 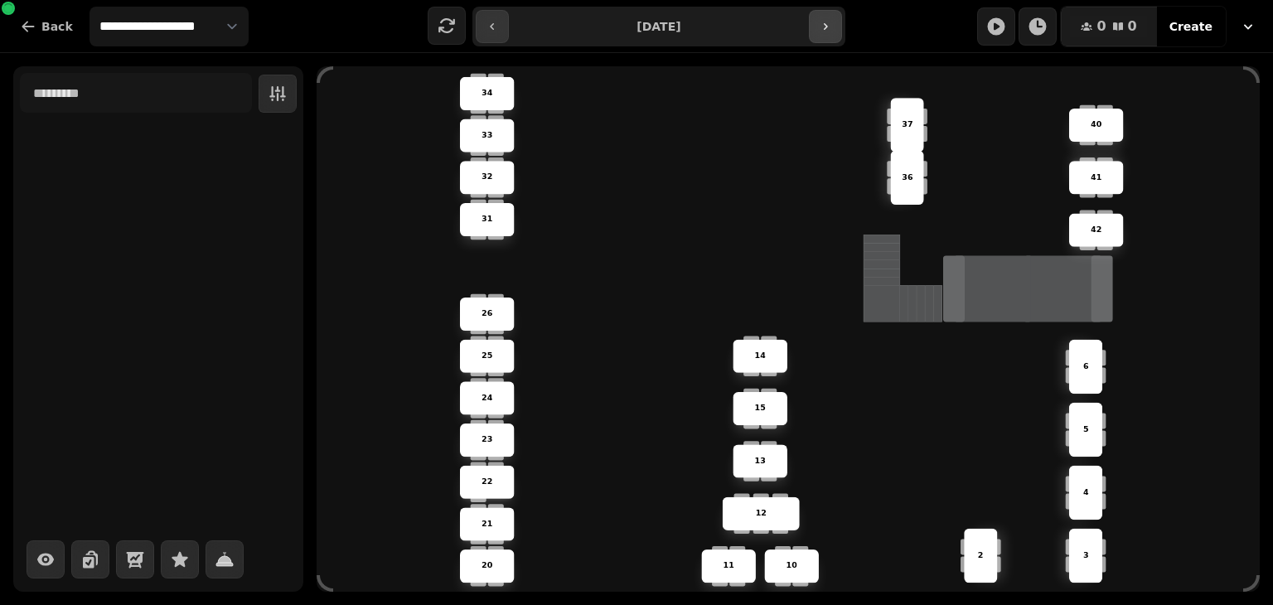 I want to click on button: Create, so click(x=1191, y=27).